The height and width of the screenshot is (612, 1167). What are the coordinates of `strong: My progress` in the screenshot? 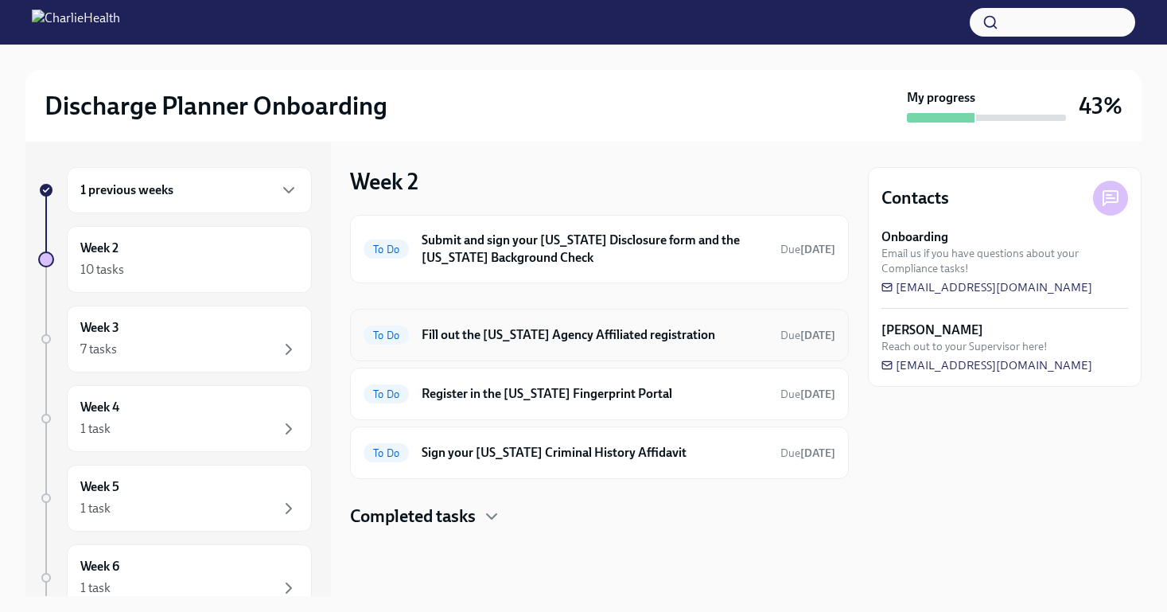 It's located at (941, 98).